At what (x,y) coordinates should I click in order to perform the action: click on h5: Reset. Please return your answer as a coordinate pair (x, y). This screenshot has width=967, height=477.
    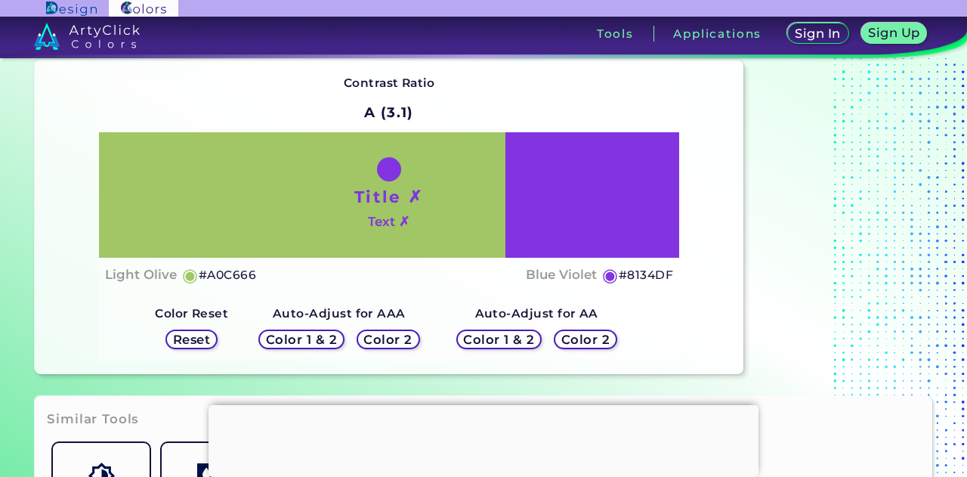
    Looking at the image, I should click on (191, 339).